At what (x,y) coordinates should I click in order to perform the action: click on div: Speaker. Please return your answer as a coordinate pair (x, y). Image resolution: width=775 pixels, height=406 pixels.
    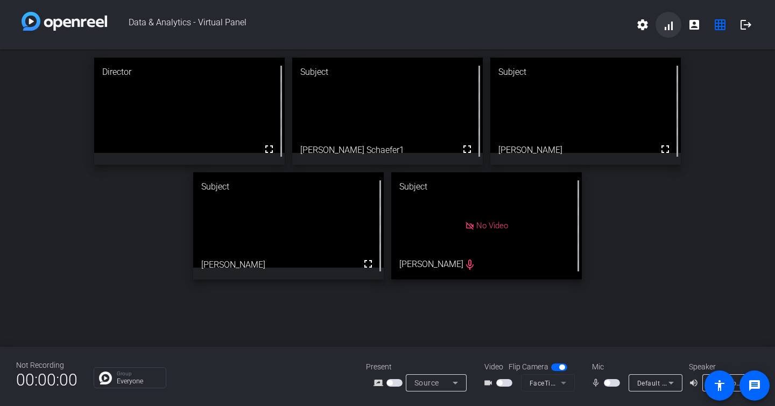
    Looking at the image, I should click on (722, 367).